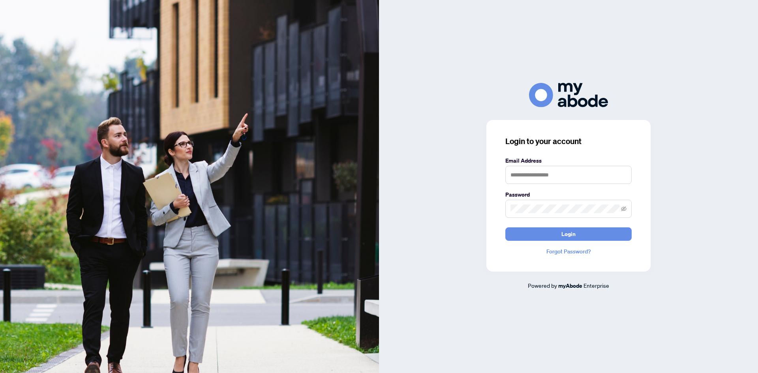  Describe the element at coordinates (569, 141) in the screenshot. I see `h3: Login to your account` at that location.